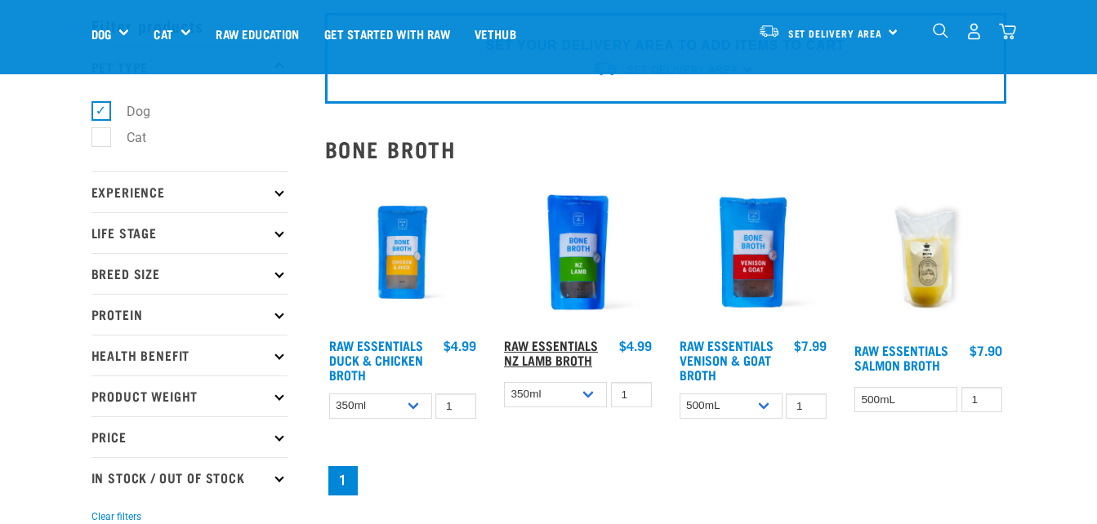 The width and height of the screenshot is (1097, 524). What do you see at coordinates (189, 274) in the screenshot?
I see `p: Breed Size` at bounding box center [189, 274].